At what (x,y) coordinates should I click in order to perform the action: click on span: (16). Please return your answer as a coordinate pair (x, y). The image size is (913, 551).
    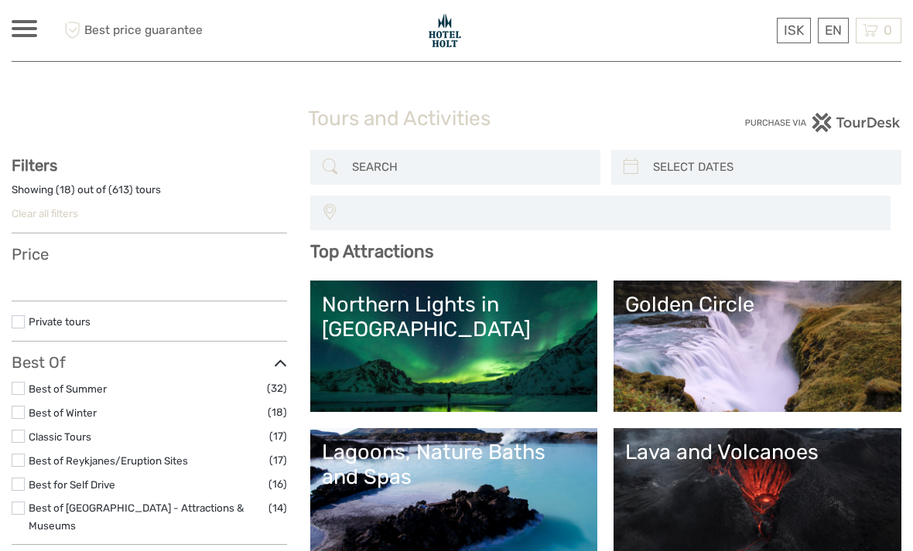
    Looking at the image, I should click on (278, 484).